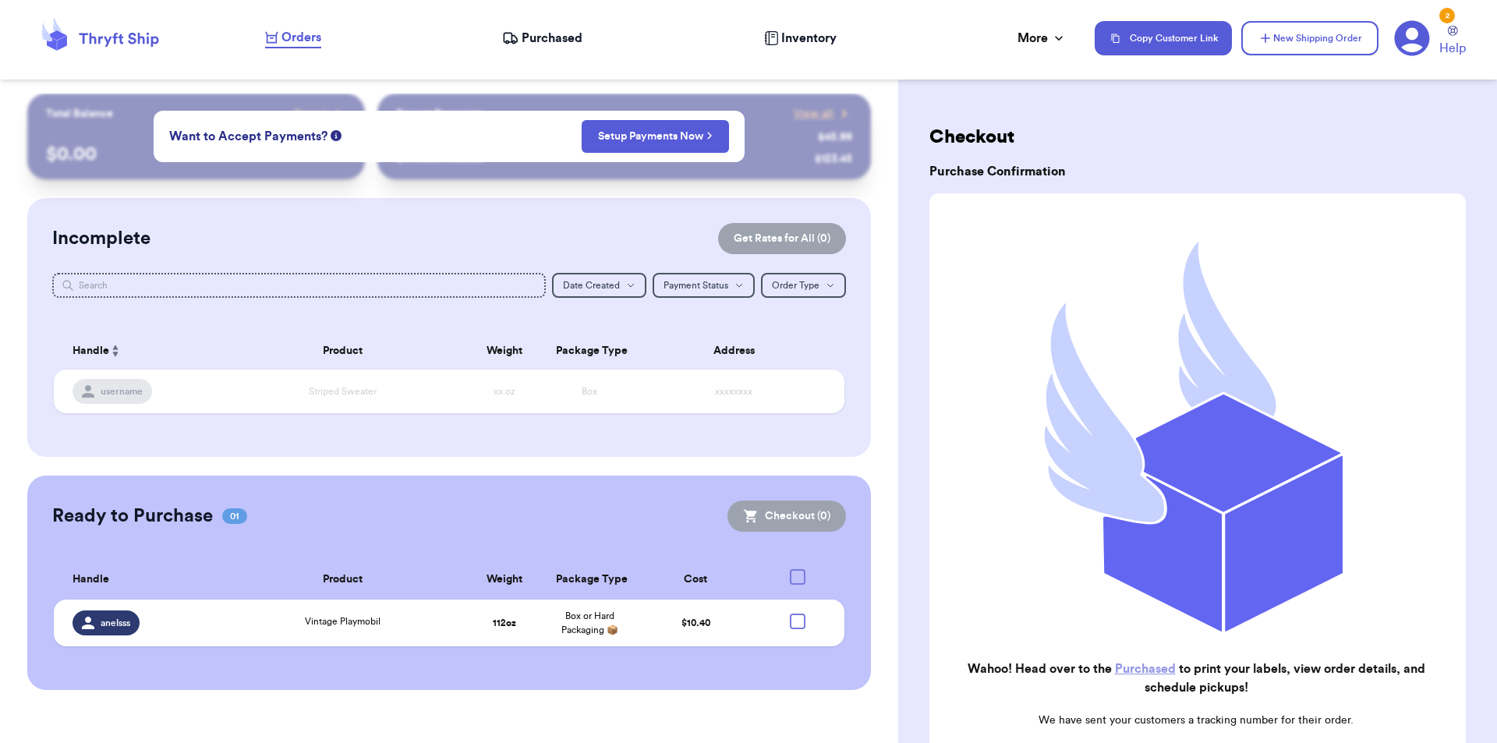 This screenshot has height=743, width=1497. What do you see at coordinates (589, 391) in the screenshot?
I see `span: Box` at bounding box center [589, 391].